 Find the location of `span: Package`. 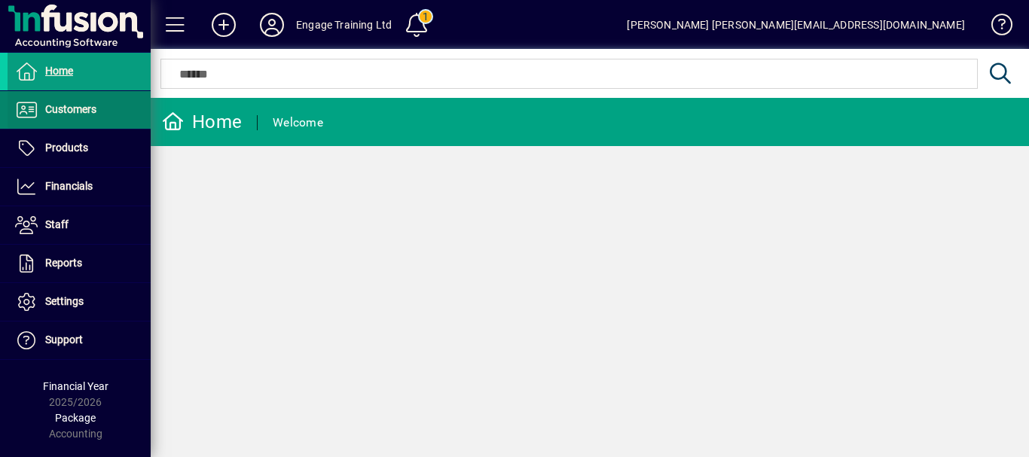

span: Package is located at coordinates (75, 418).